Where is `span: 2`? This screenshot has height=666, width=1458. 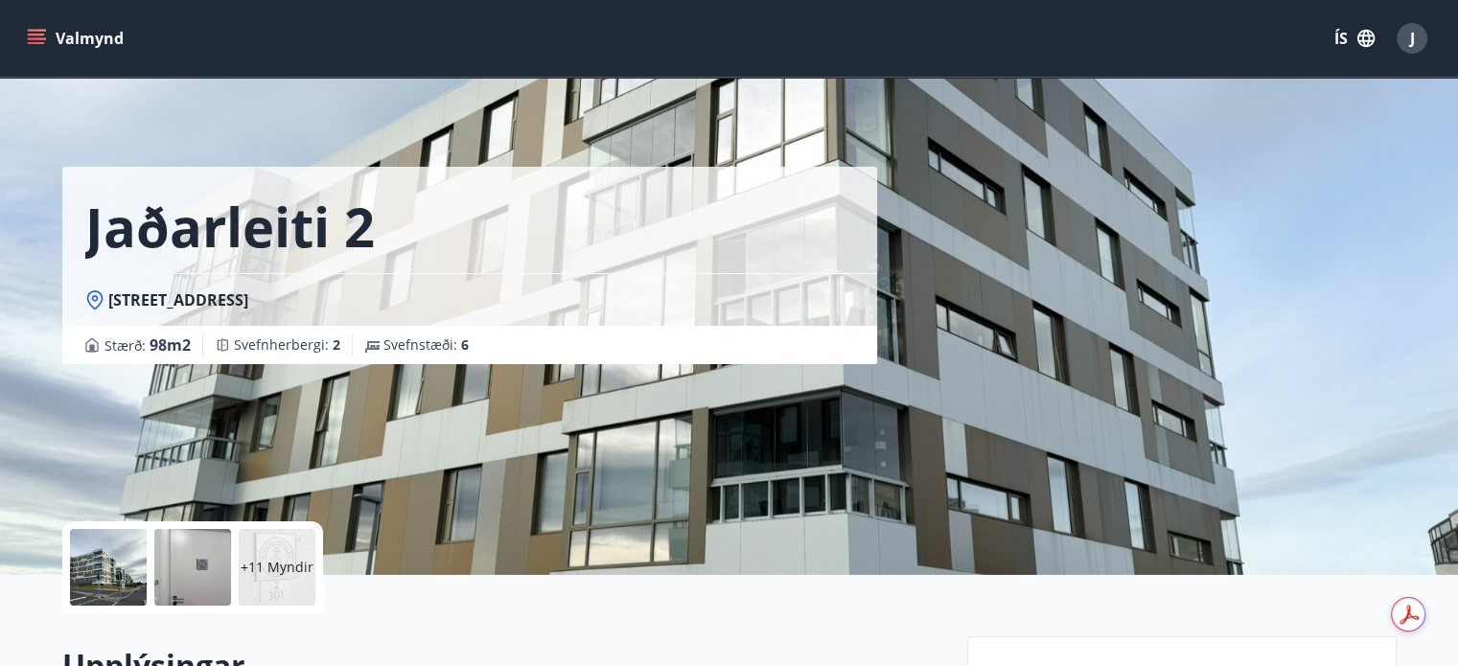
span: 2 is located at coordinates (336, 344).